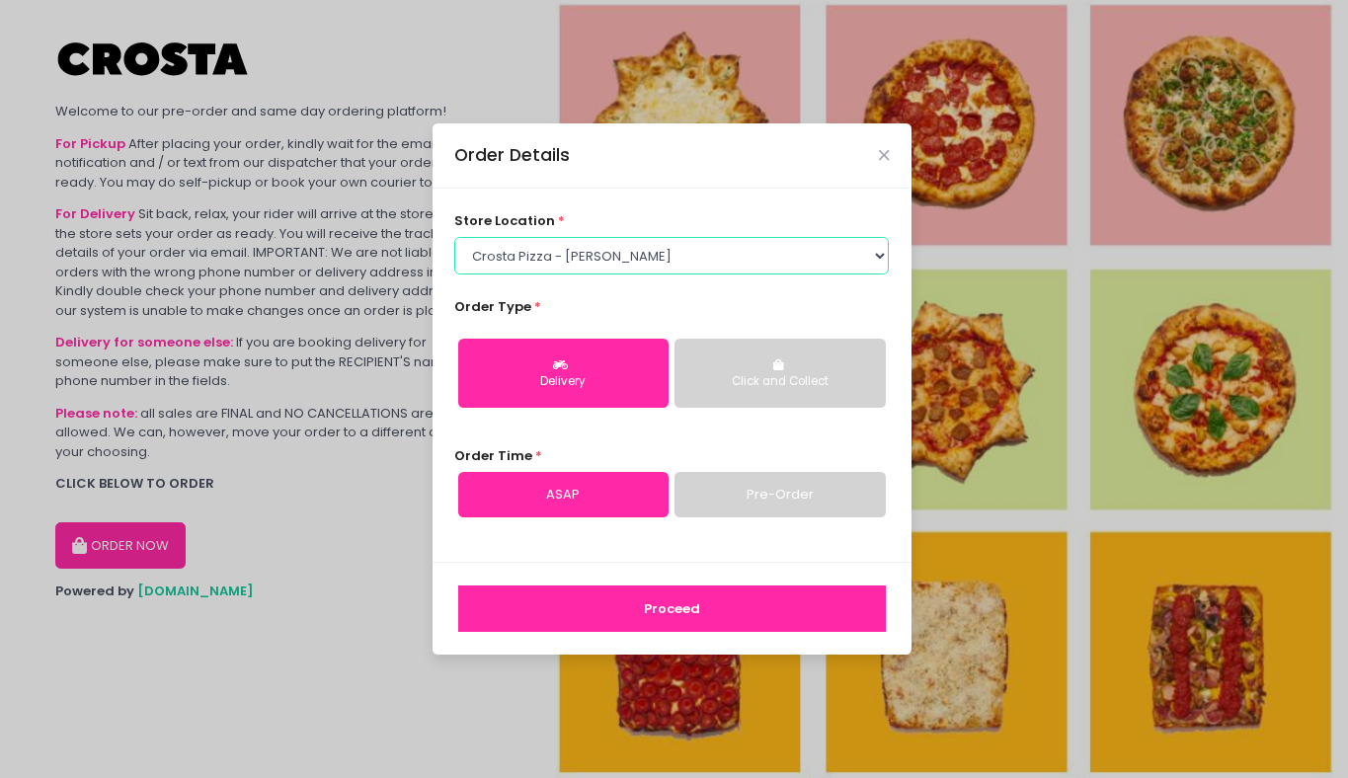 The width and height of the screenshot is (1348, 778). What do you see at coordinates (779, 382) in the screenshot?
I see `div: Click and Collect` at bounding box center [779, 382].